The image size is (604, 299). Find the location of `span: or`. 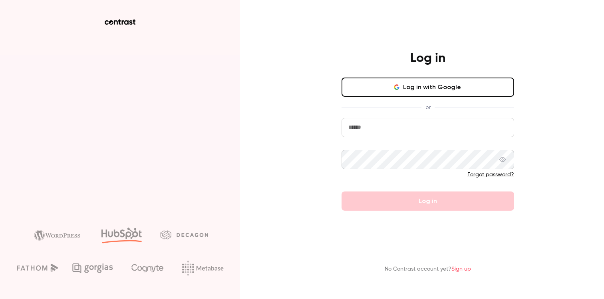

span: or is located at coordinates (428, 107).